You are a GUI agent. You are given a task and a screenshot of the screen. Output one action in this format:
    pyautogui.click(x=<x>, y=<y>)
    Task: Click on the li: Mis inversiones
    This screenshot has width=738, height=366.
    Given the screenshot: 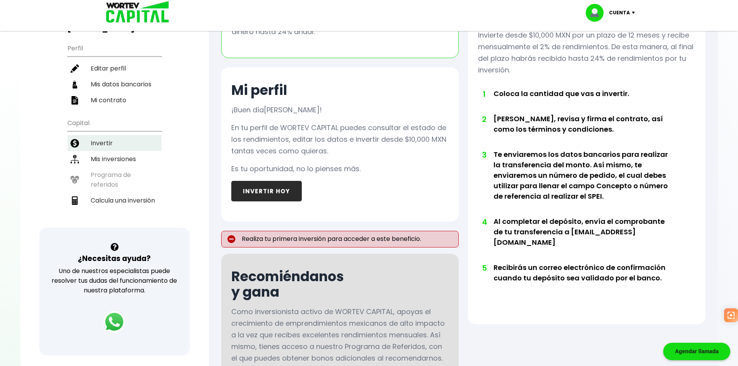 What is the action you would take?
    pyautogui.click(x=114, y=159)
    